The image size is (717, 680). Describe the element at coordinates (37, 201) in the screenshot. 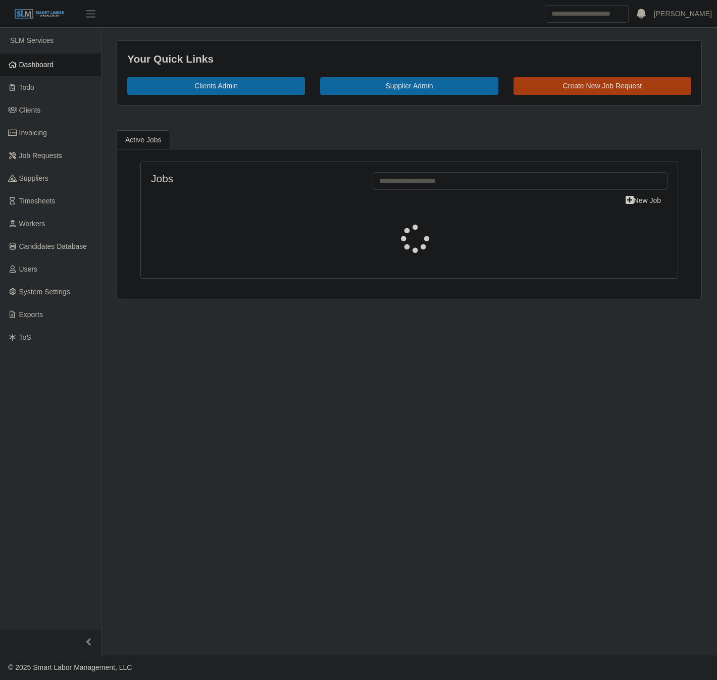

I see `span: Timesheets` at that location.